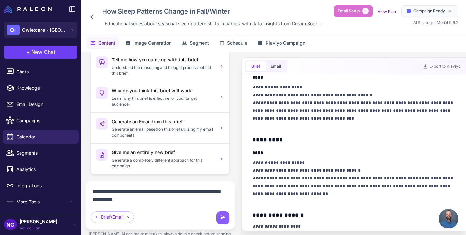  I want to click on p: Generate a completely different approach for this campaign., so click(163, 163).